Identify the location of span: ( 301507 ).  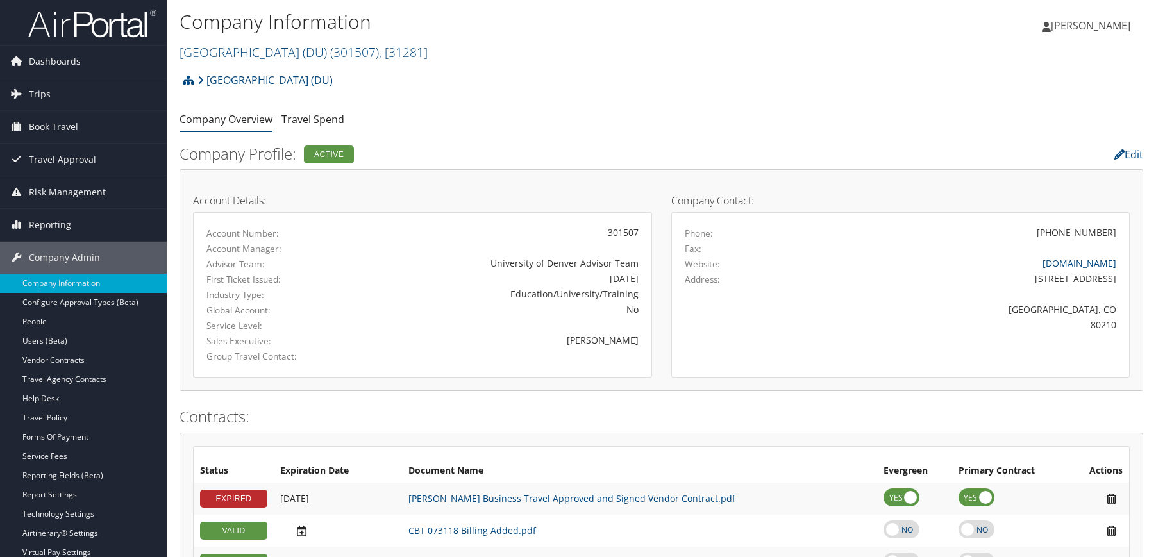
(354, 52).